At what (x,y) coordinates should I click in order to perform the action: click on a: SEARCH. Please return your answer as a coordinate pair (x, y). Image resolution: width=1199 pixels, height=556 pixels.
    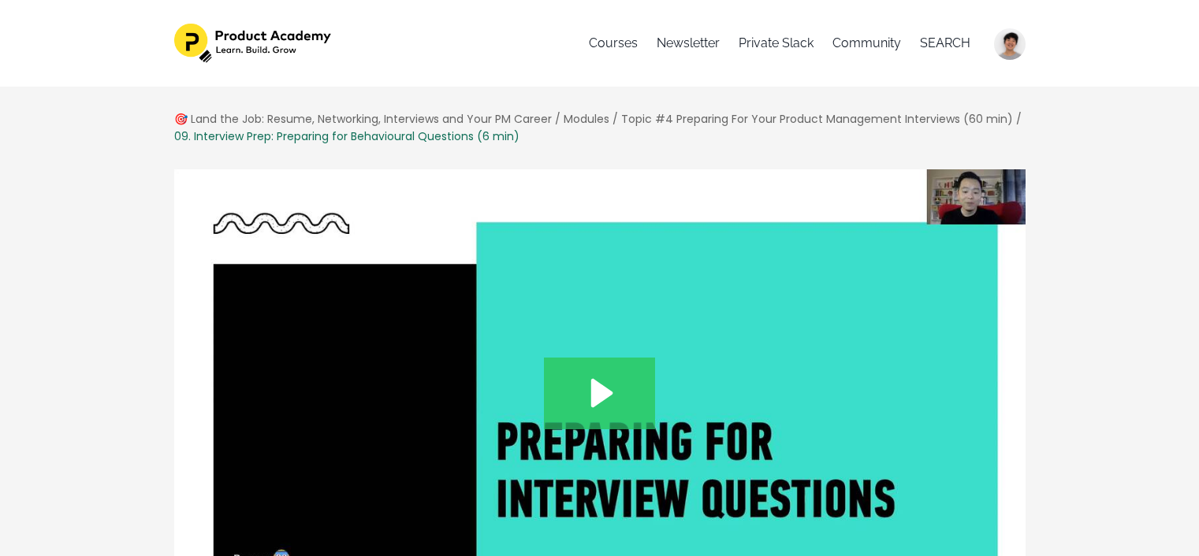
    Looking at the image, I should click on (945, 43).